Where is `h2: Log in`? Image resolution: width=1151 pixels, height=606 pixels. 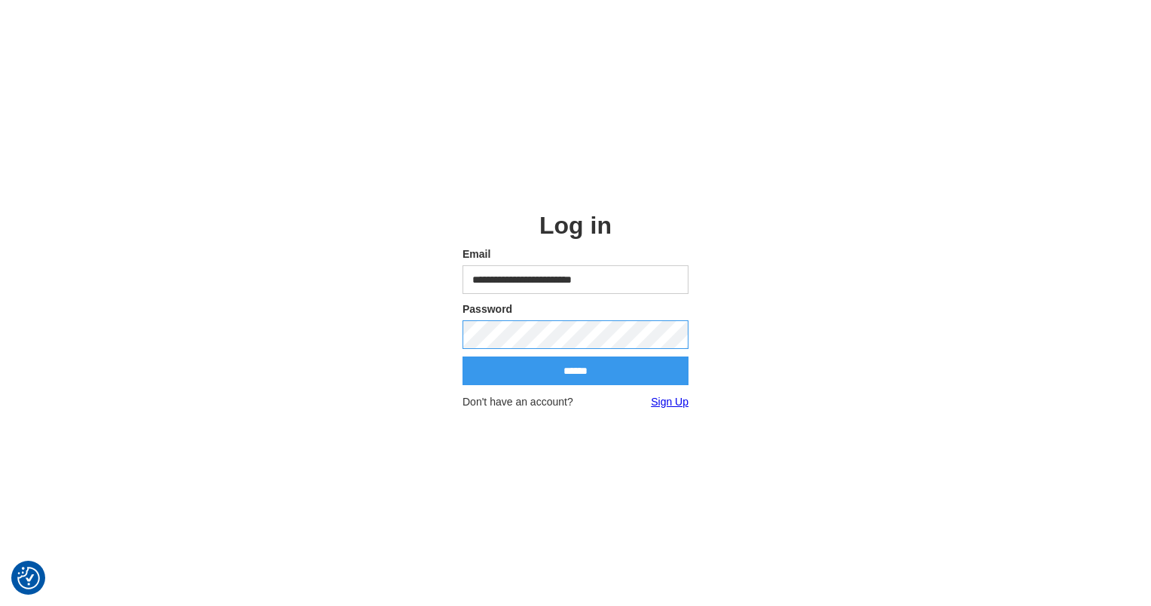
h2: Log in is located at coordinates (576, 225).